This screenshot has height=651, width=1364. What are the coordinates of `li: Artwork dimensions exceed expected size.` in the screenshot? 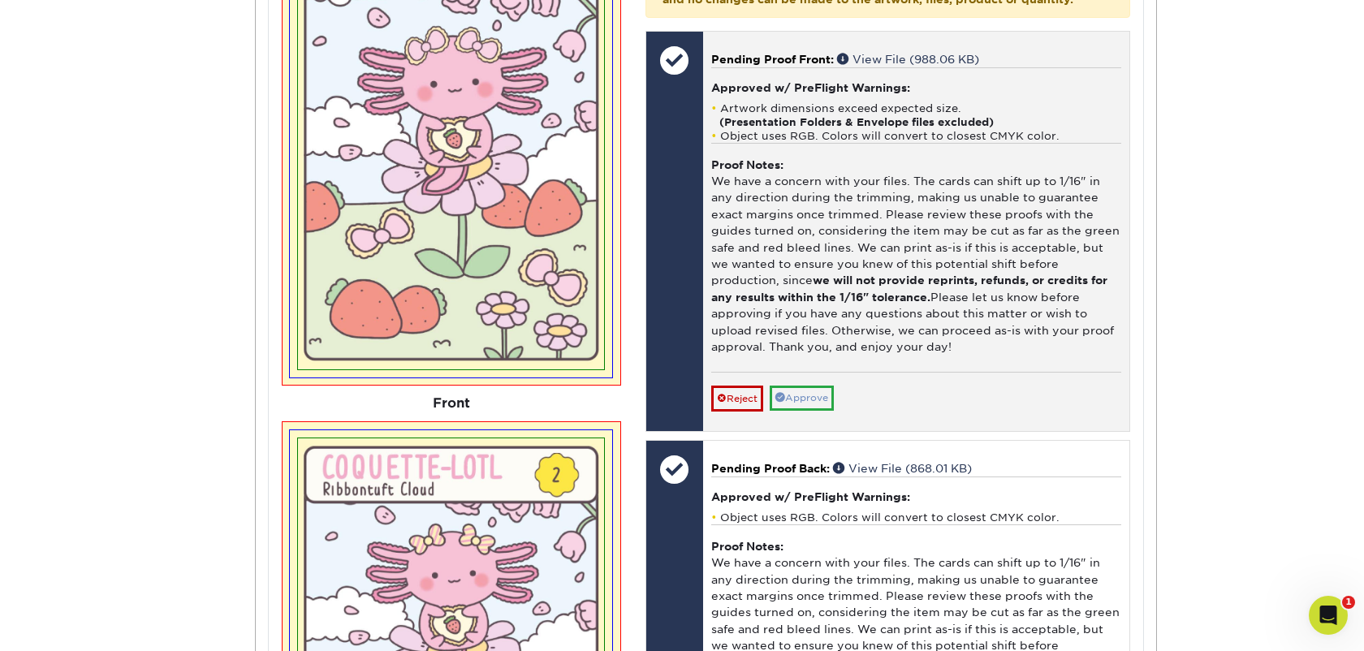 It's located at (916, 115).